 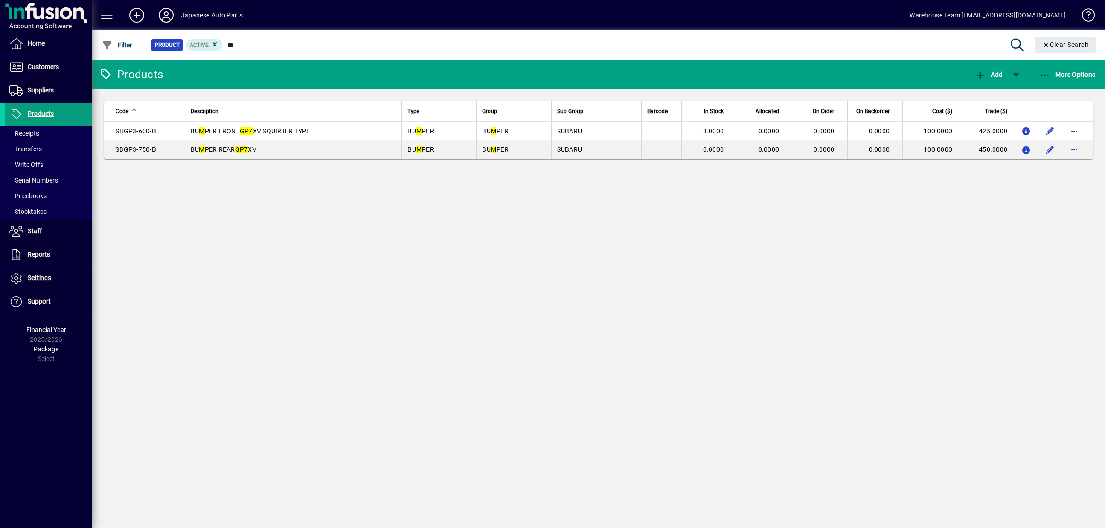 What do you see at coordinates (136, 131) in the screenshot?
I see `span: SBGP3-600-B` at bounding box center [136, 131].